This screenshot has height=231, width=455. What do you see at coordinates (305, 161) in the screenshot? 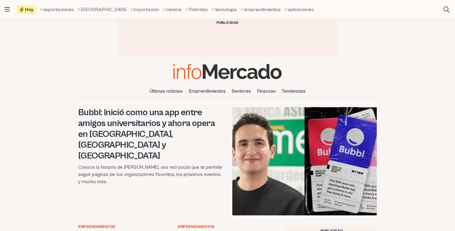
I see `img: Bubbl red social` at bounding box center [305, 161].